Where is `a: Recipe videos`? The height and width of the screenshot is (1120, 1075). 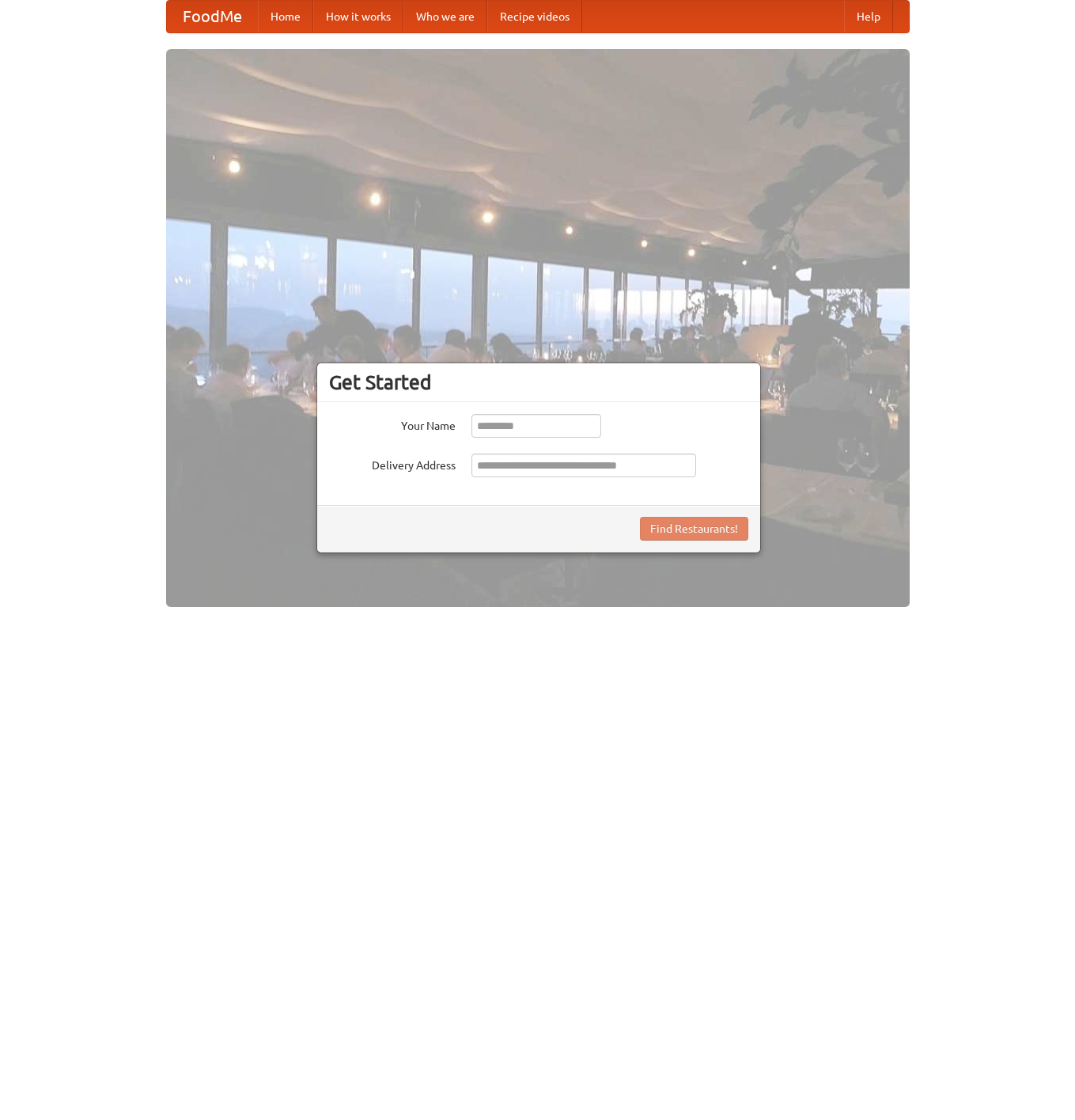 a: Recipe videos is located at coordinates (535, 17).